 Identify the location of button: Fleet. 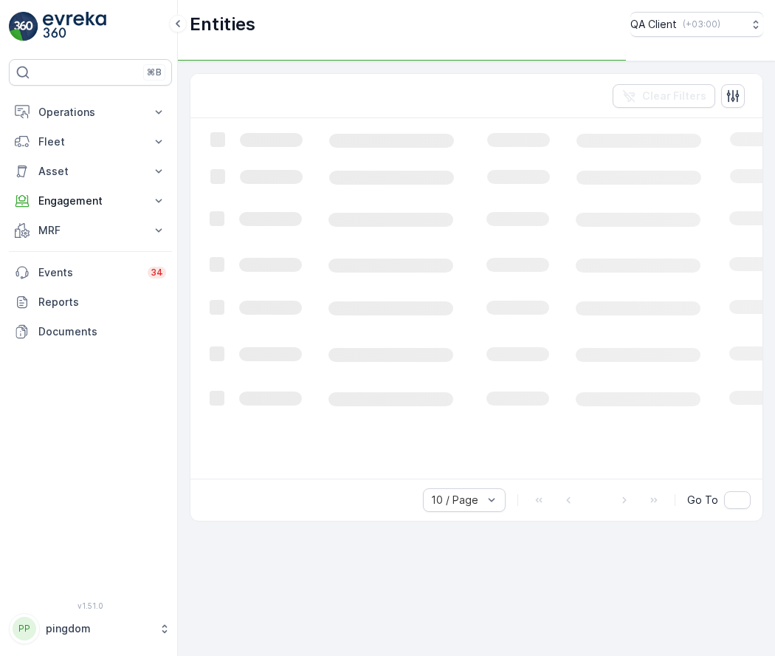
(90, 142).